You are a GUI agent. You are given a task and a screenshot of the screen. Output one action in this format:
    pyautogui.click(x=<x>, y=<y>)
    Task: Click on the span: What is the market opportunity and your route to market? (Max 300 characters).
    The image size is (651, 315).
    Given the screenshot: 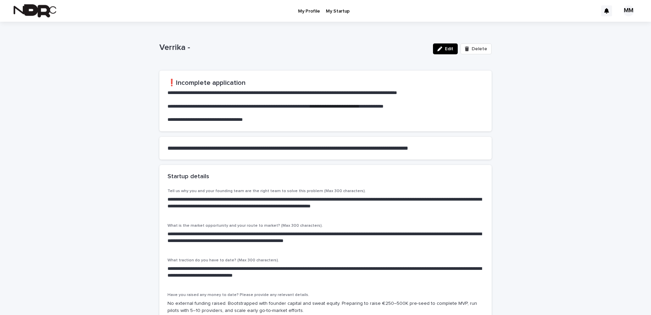 What is the action you would take?
    pyautogui.click(x=245, y=225)
    